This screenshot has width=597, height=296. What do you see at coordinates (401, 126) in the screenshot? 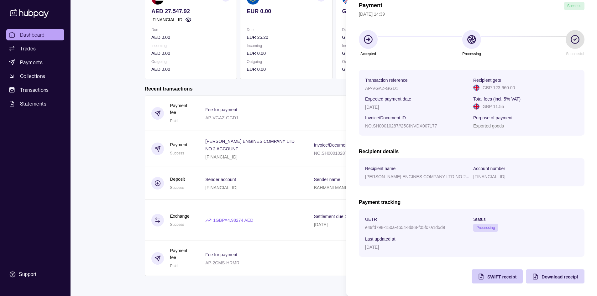
I see `p: NO.SH00010287//25CINVDX007177` at bounding box center [401, 126].